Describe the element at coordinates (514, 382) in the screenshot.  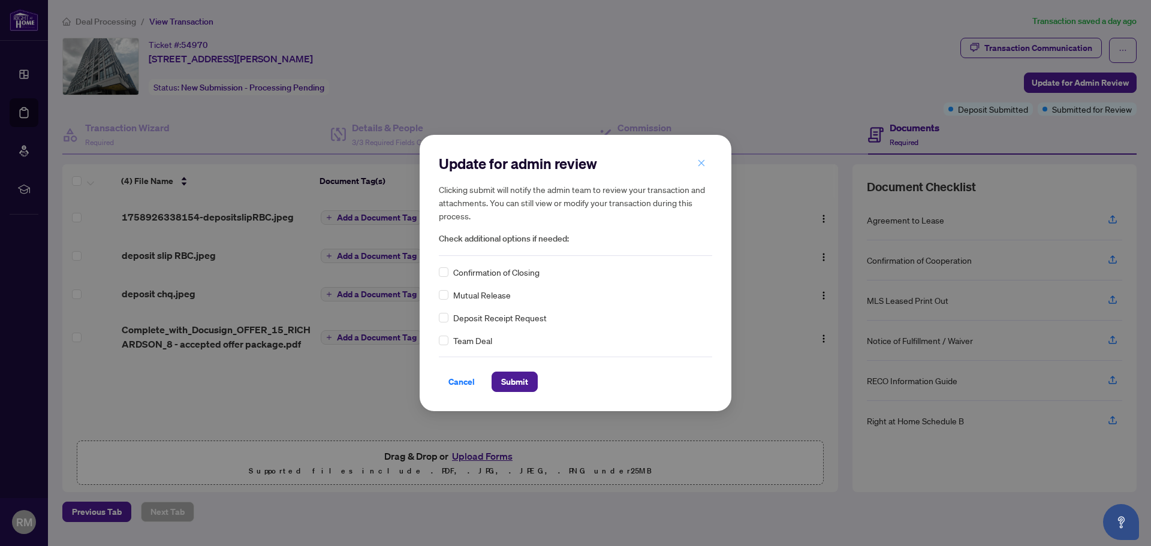
I see `button: Submit` at that location.